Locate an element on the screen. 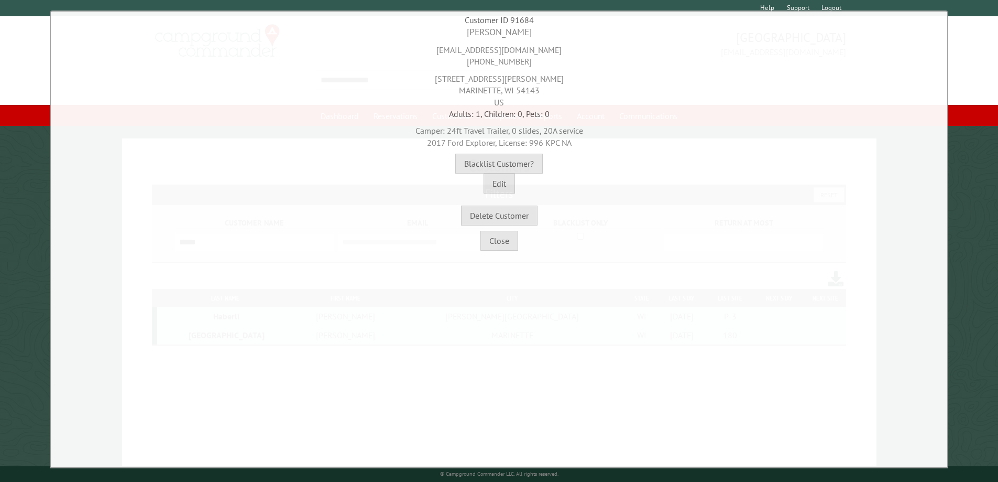 The width and height of the screenshot is (998, 482). span: 2017 Ford Explorer, License: 996 KPC NA is located at coordinates (499, 143).